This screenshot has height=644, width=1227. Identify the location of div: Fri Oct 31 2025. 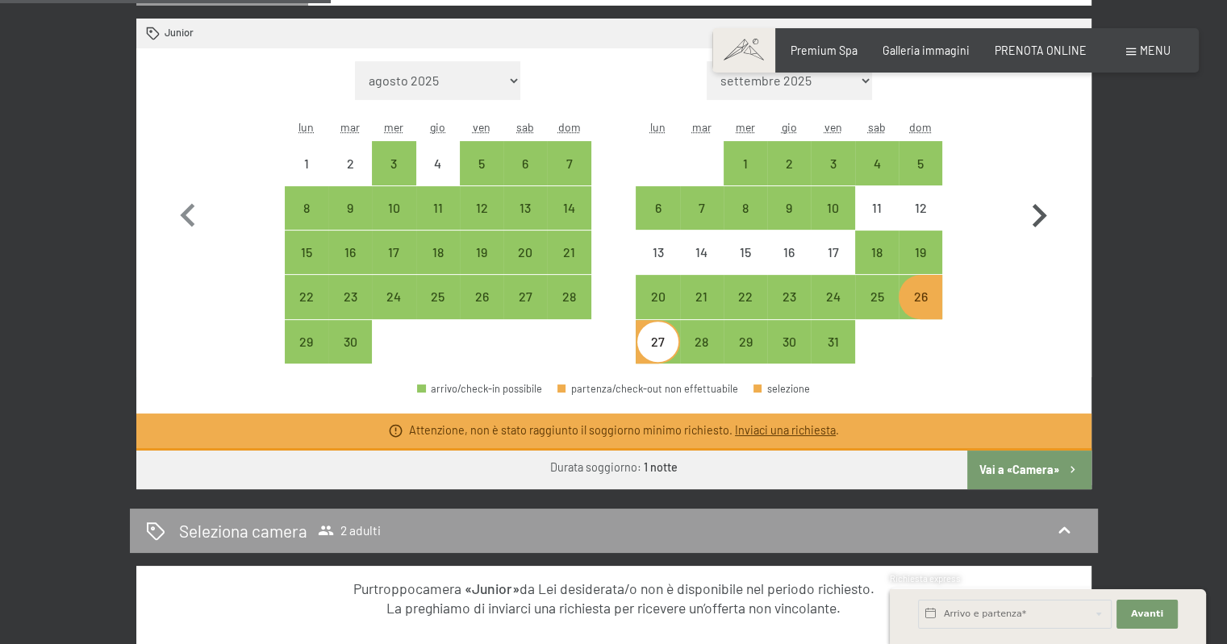
(832, 342).